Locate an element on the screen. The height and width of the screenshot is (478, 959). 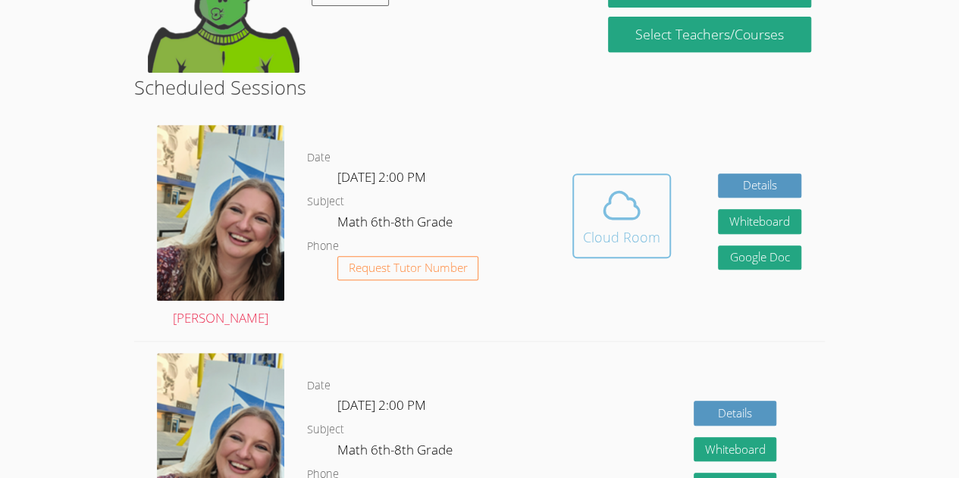
span: Request Tutor Number is located at coordinates (408, 268).